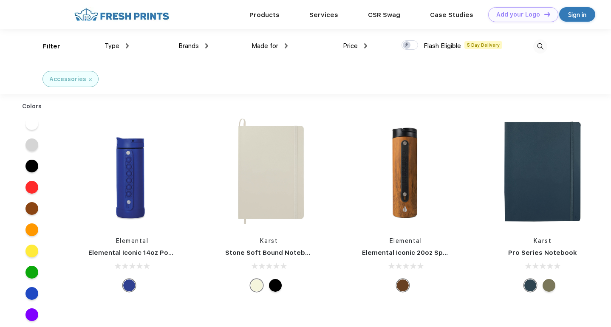 The width and height of the screenshot is (611, 327). What do you see at coordinates (518, 14) in the screenshot?
I see `div: Add your Logo` at bounding box center [518, 14].